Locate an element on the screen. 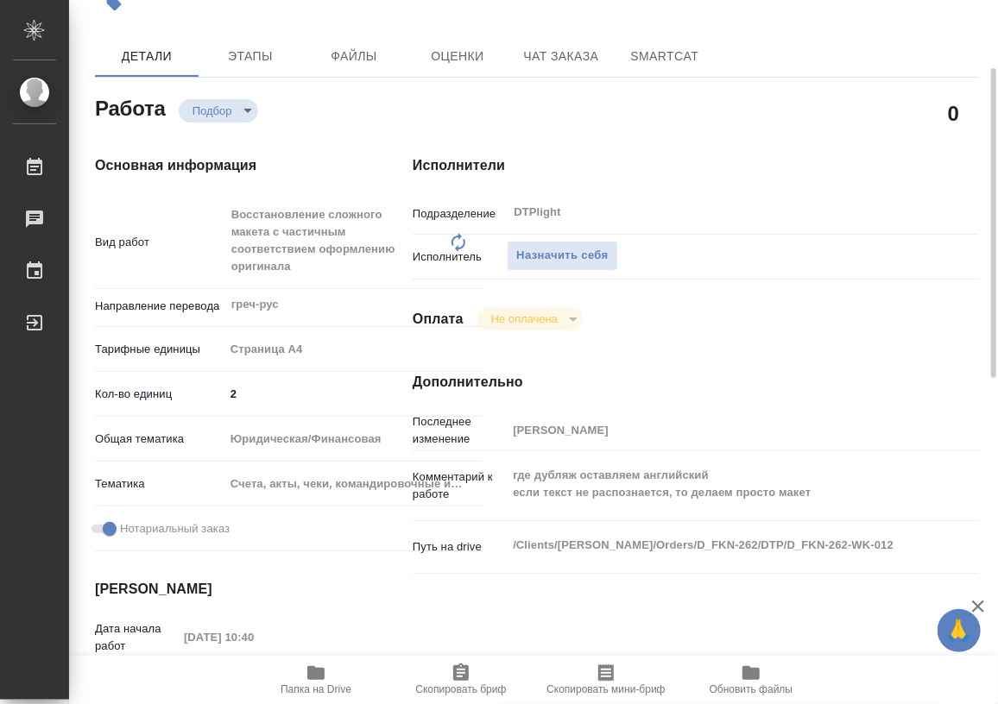 The width and height of the screenshot is (998, 704). span: Чат заказа is located at coordinates (561, 56).